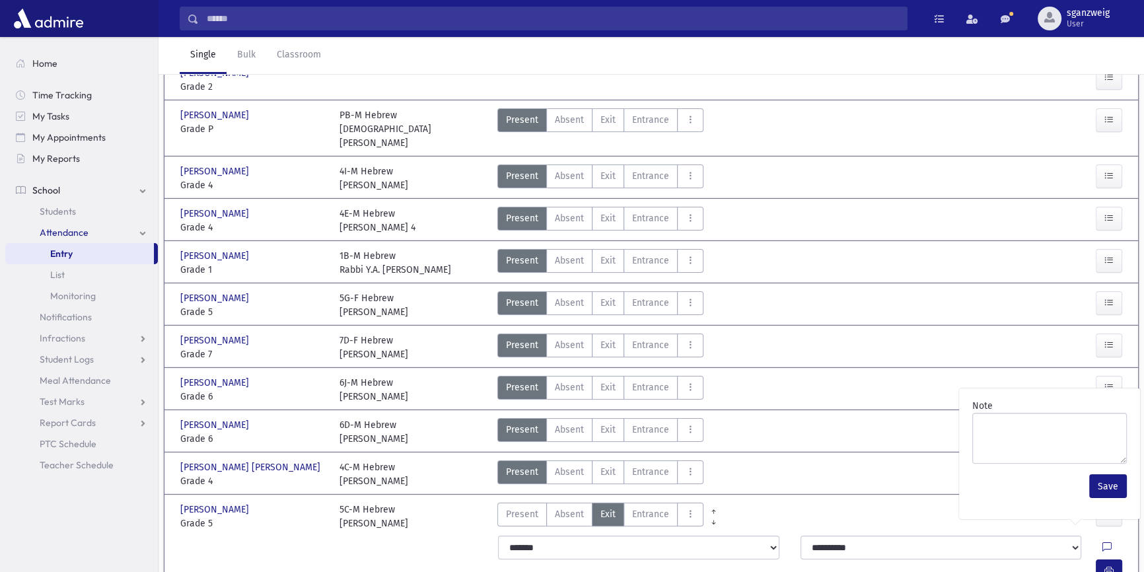 The height and width of the screenshot is (572, 1144). Describe the element at coordinates (61, 254) in the screenshot. I see `span: Entry` at that location.